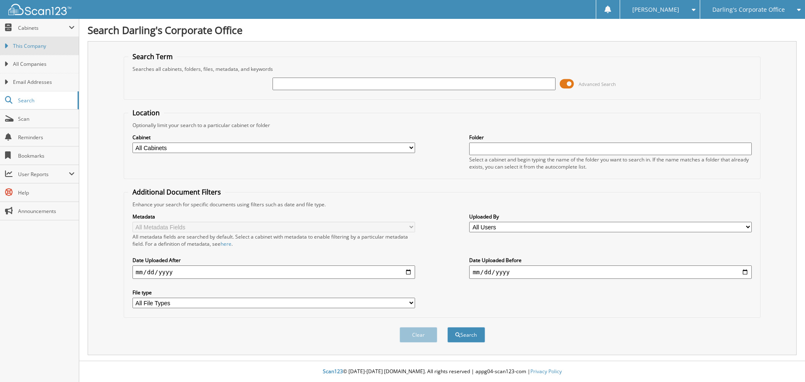 The image size is (805, 382). I want to click on span: Darling's Corporate Office, so click(748, 10).